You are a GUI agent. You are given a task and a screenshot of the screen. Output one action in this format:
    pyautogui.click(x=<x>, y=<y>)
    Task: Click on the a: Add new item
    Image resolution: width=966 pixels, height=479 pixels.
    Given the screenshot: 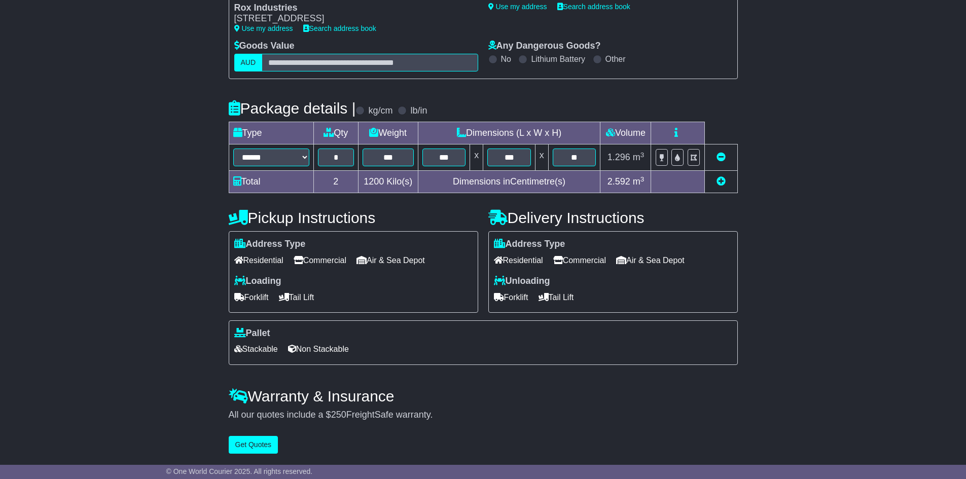 What is the action you would take?
    pyautogui.click(x=721, y=182)
    